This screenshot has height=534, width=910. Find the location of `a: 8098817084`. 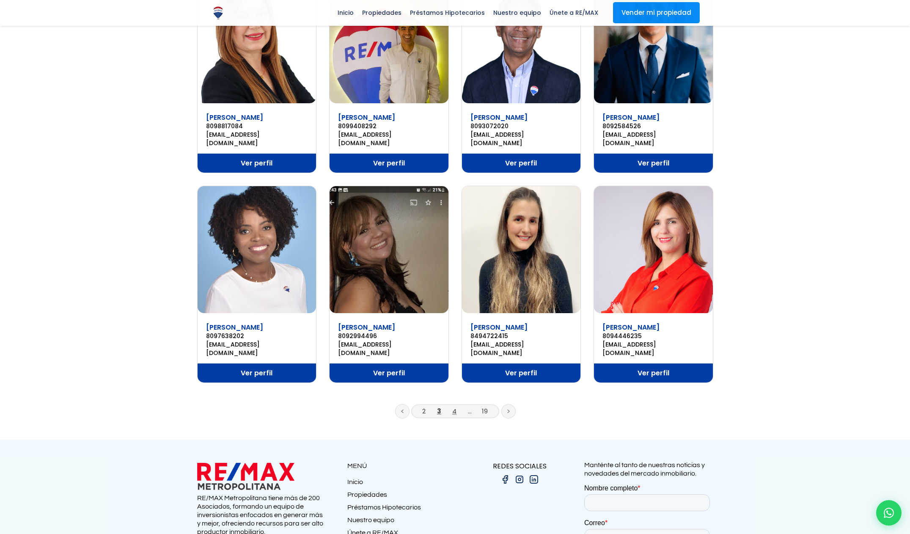

a: 8098817084 is located at coordinates (257, 126).